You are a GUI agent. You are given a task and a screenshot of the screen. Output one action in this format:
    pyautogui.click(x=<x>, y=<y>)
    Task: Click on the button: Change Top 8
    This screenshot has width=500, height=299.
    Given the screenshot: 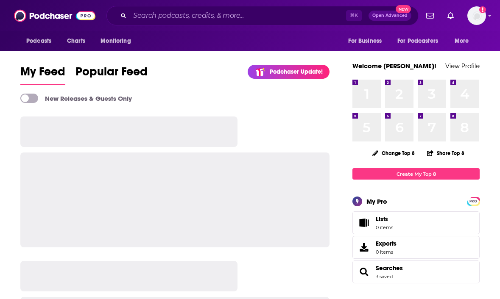 What is the action you would take?
    pyautogui.click(x=393, y=153)
    